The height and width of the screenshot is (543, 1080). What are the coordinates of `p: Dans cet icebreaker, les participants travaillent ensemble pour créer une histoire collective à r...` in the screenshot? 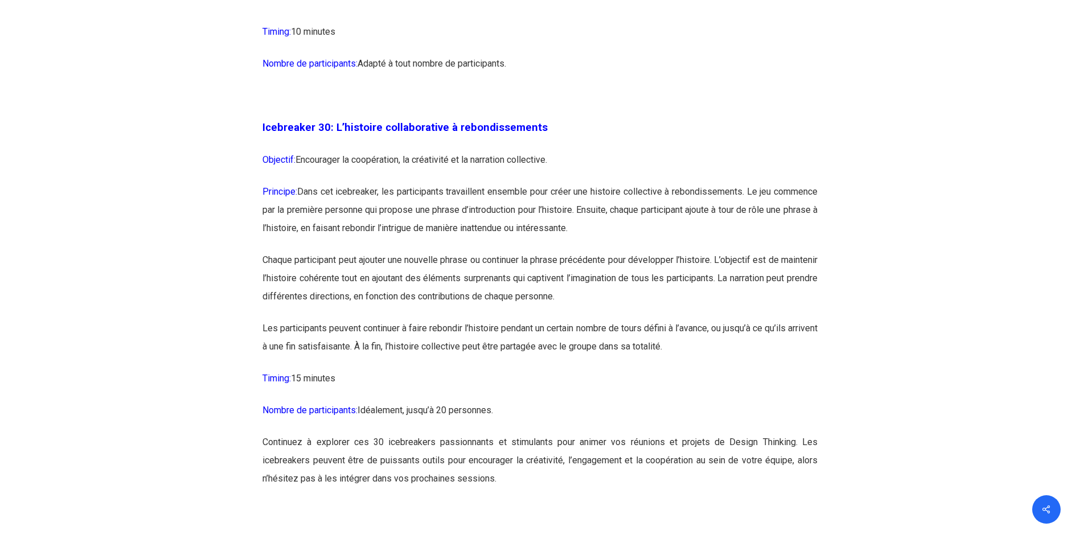 It's located at (540, 217).